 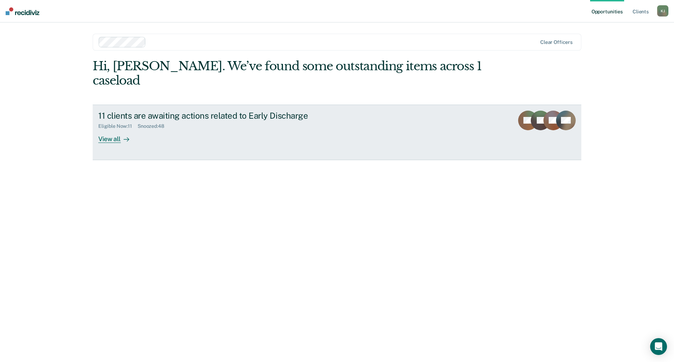 I want to click on button: KJ, so click(x=663, y=11).